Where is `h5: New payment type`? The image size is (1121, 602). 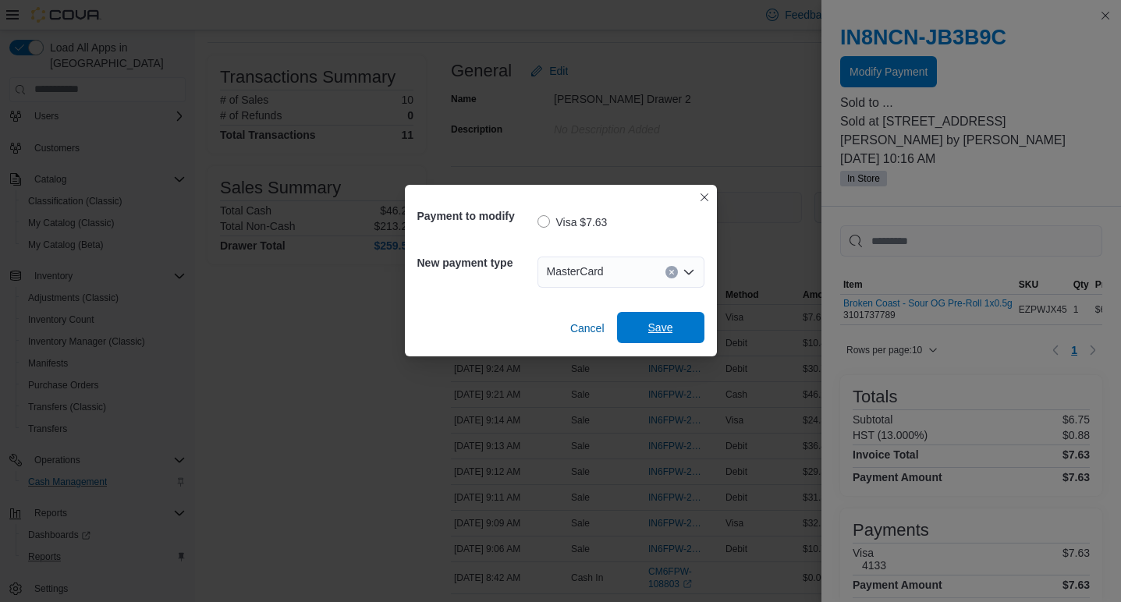 h5: New payment type is located at coordinates (476, 263).